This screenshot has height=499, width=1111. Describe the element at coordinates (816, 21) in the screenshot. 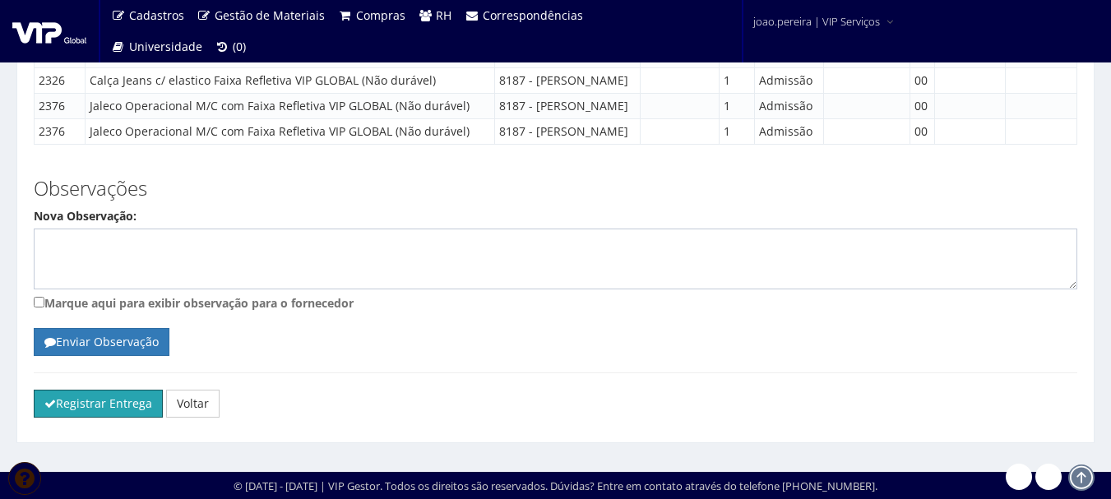

I see `span: joao.pereira | VIP Serviços` at that location.